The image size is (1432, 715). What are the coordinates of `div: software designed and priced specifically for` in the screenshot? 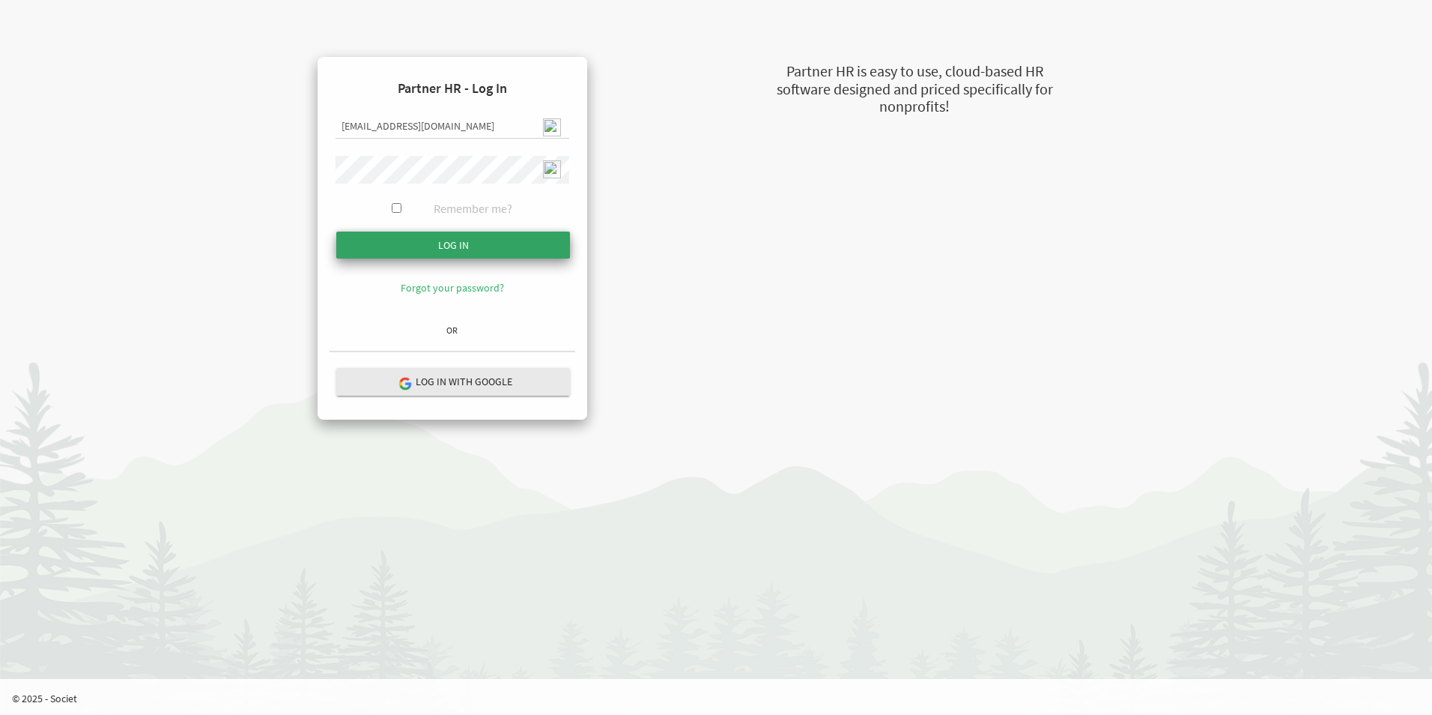 It's located at (915, 89).